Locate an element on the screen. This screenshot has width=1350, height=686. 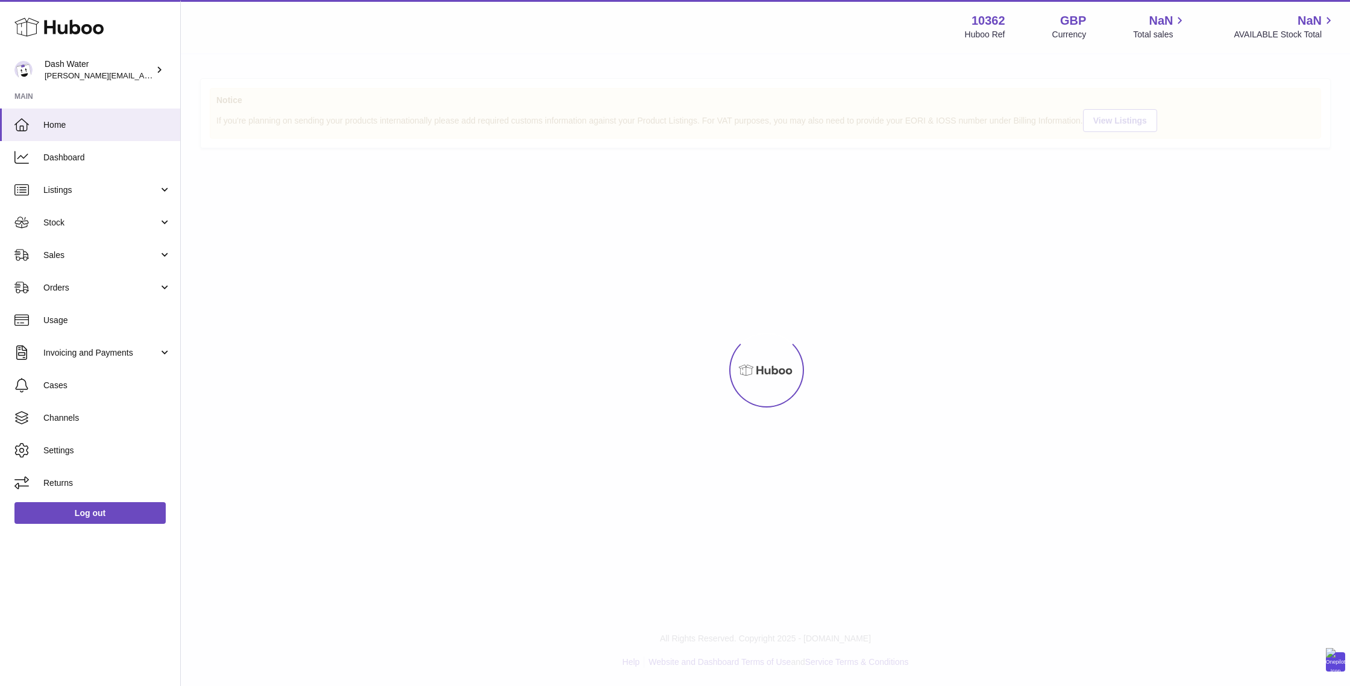
img: james@dash-water.com is located at coordinates (24, 70).